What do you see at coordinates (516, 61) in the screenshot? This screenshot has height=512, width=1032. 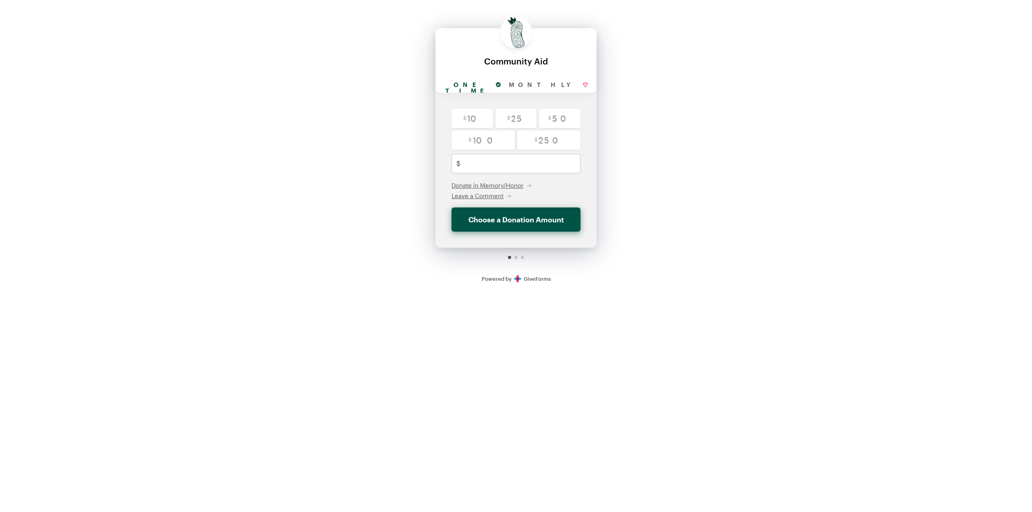 I see `div: Community Aid` at bounding box center [516, 61].